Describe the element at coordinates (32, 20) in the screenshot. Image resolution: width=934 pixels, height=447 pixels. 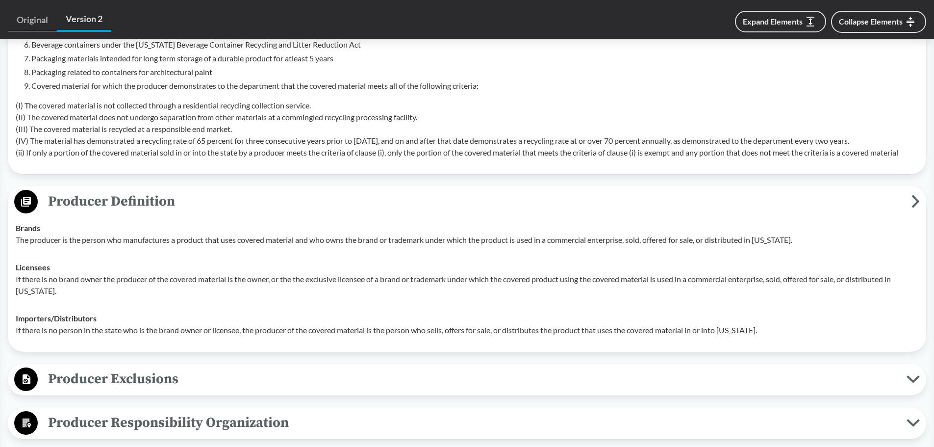
I see `a: Original` at that location.